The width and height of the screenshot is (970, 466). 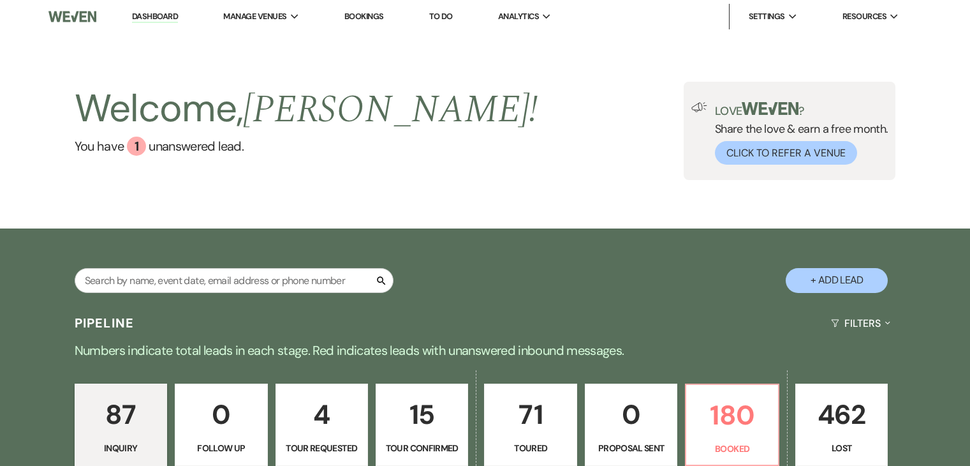 What do you see at coordinates (234, 280) in the screenshot?
I see `input: Search by name, event date, email address or phone number` at bounding box center [234, 280].